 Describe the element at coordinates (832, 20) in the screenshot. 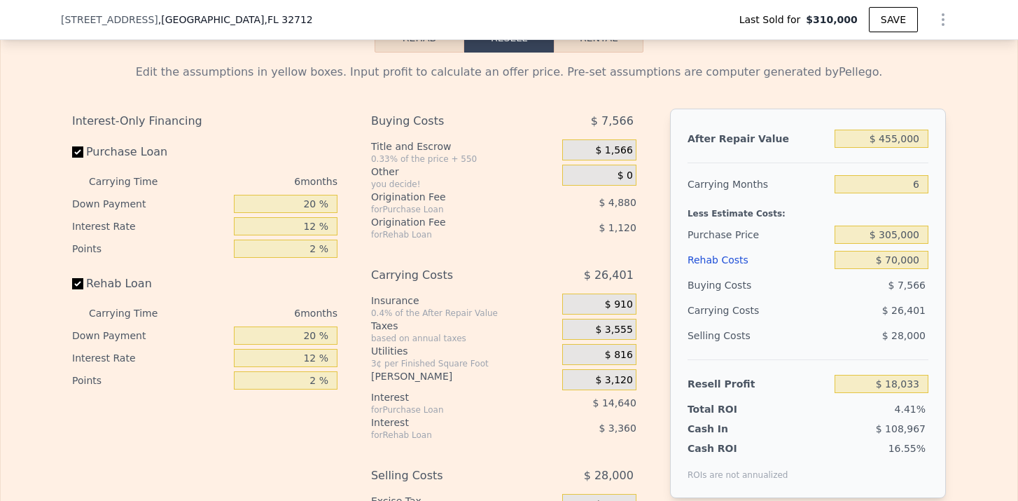

I see `span: $310,000` at that location.